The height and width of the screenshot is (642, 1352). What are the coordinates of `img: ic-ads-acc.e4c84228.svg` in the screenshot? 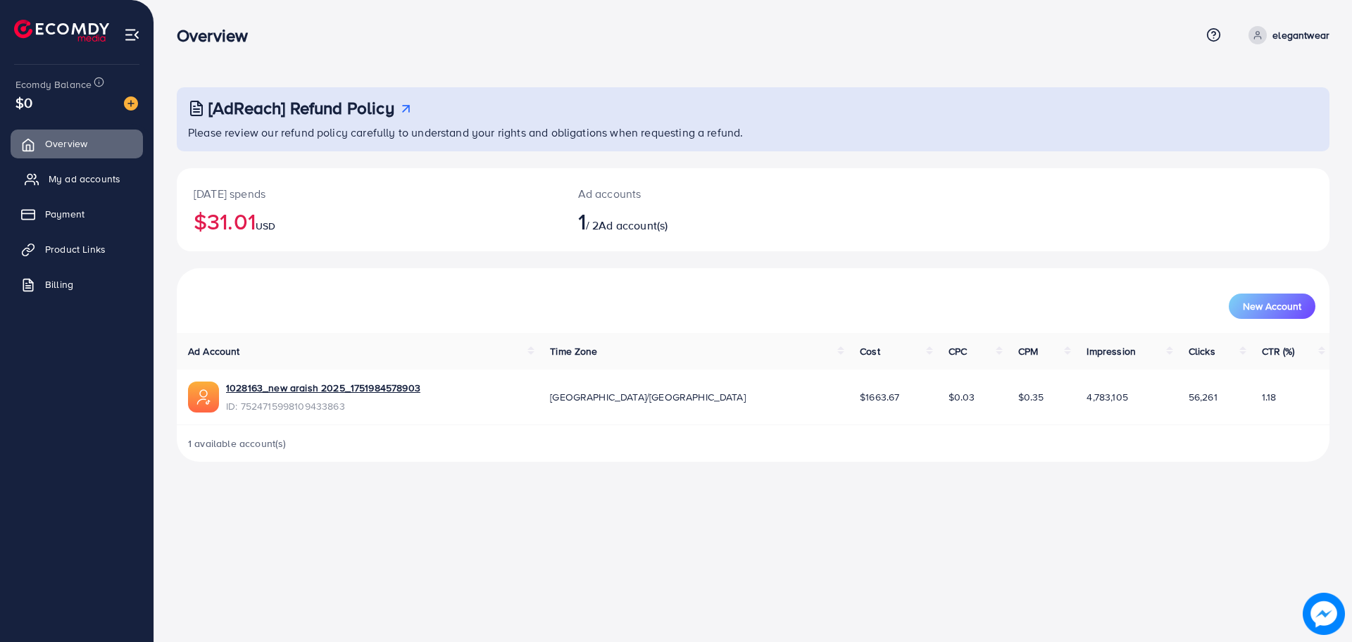 It's located at (204, 397).